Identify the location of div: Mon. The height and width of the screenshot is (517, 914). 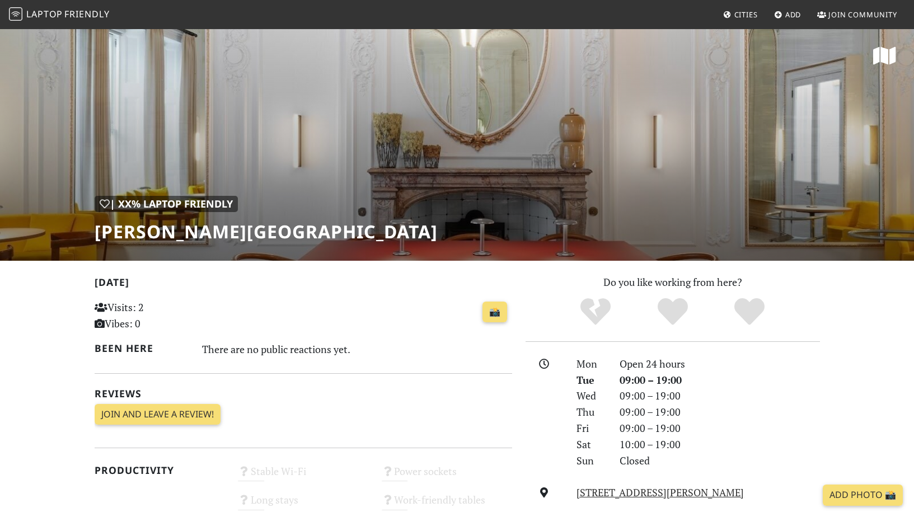
(591, 364).